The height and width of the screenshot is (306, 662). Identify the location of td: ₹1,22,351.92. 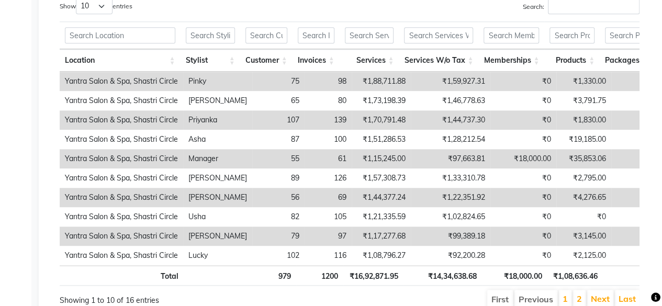
(451, 197).